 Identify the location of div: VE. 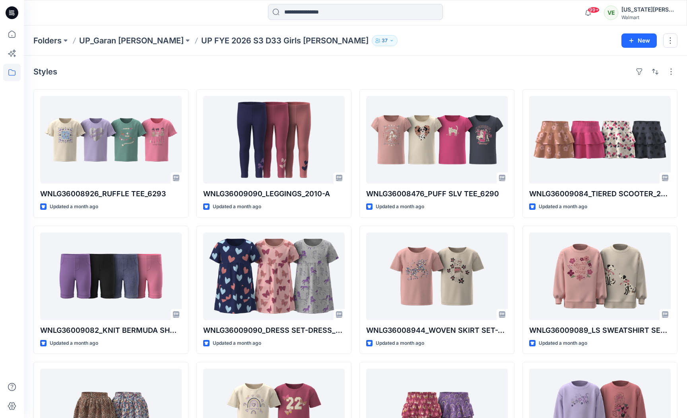
(611, 13).